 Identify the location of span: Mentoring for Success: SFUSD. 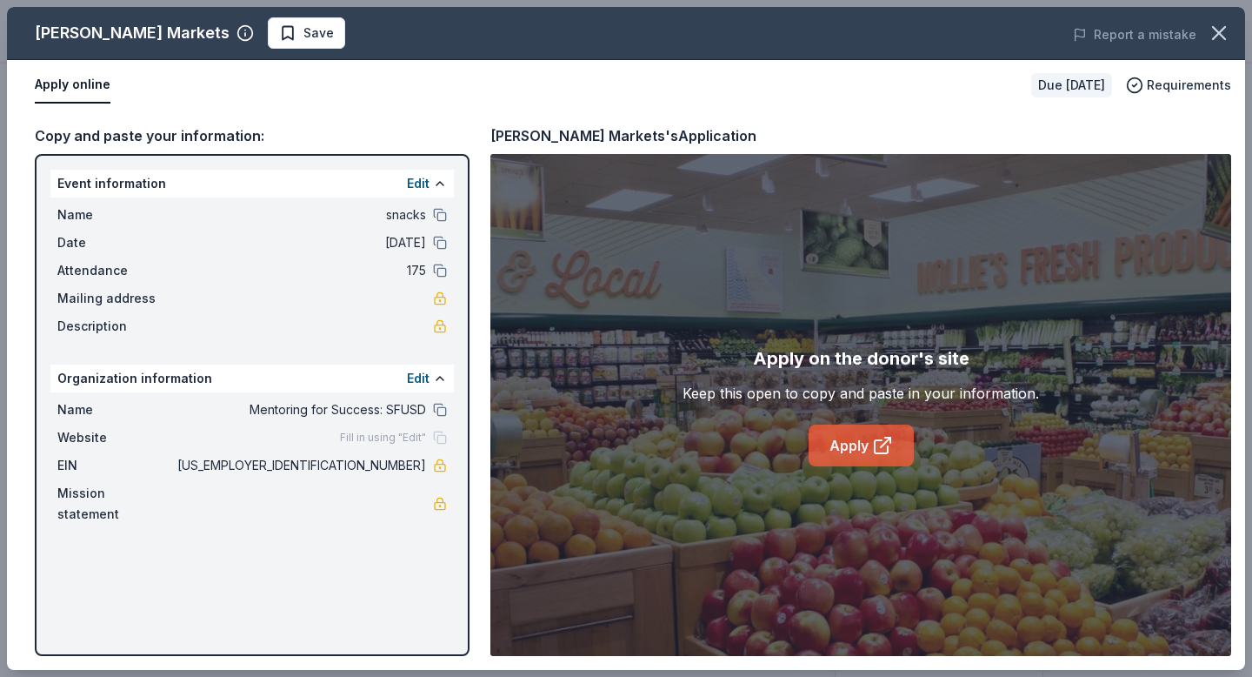
(300, 410).